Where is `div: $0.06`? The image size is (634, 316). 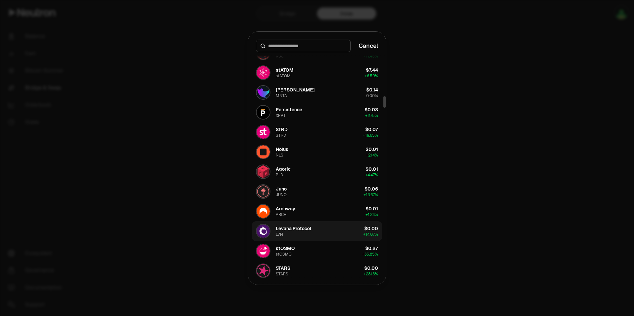
div: $0.06 is located at coordinates (371, 189).